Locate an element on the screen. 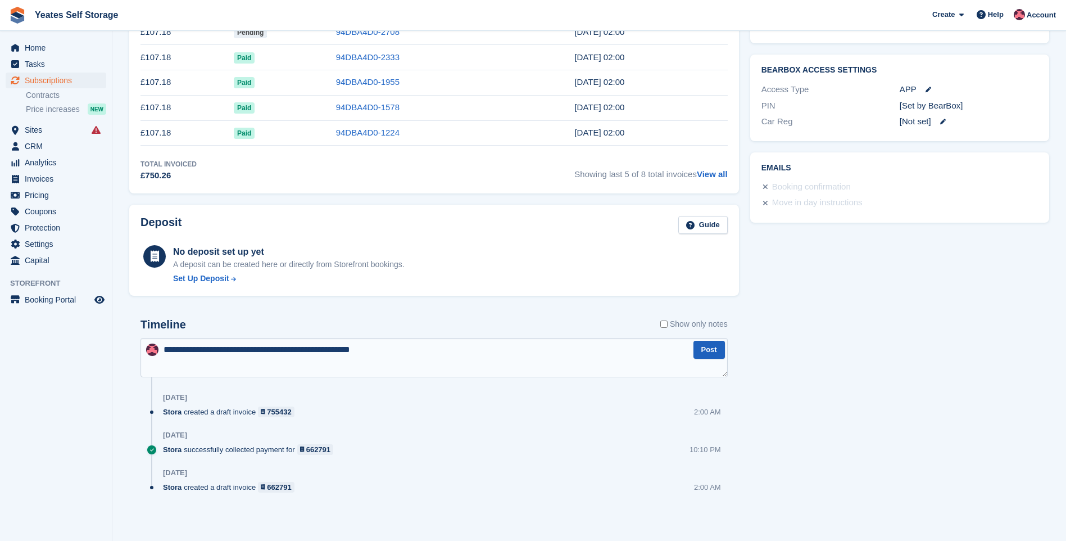  div: 755432 is located at coordinates (279, 411).